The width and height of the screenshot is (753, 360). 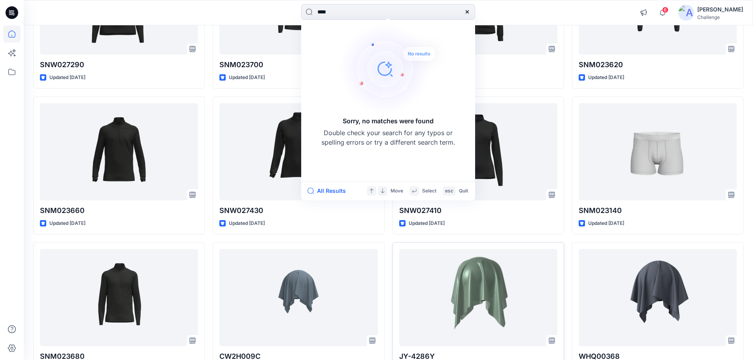 What do you see at coordinates (478, 65) in the screenshot?
I see `p: SNW027250` at bounding box center [478, 65].